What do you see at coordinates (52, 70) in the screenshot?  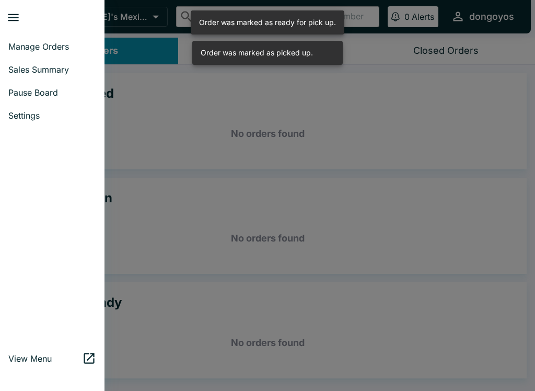 I see `span: Sales Summary` at bounding box center [52, 70].